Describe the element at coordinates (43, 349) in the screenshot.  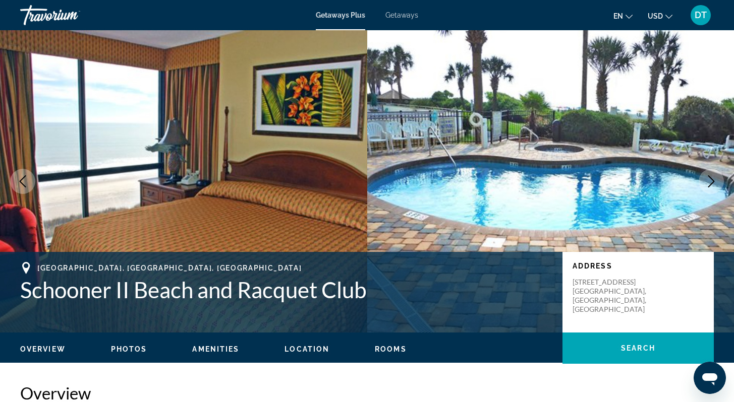
I see `span: Overview` at that location.